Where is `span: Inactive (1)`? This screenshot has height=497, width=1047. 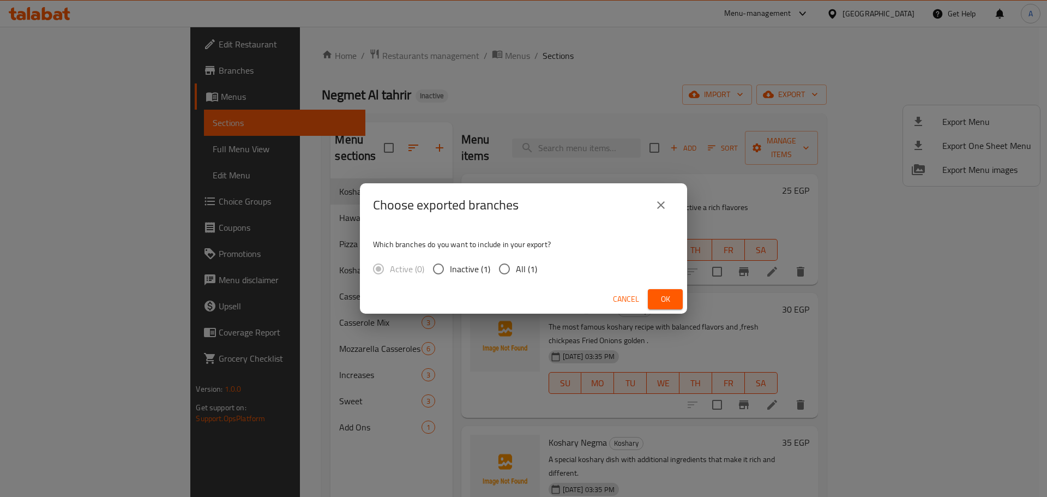
span: Inactive (1) is located at coordinates (470, 269).